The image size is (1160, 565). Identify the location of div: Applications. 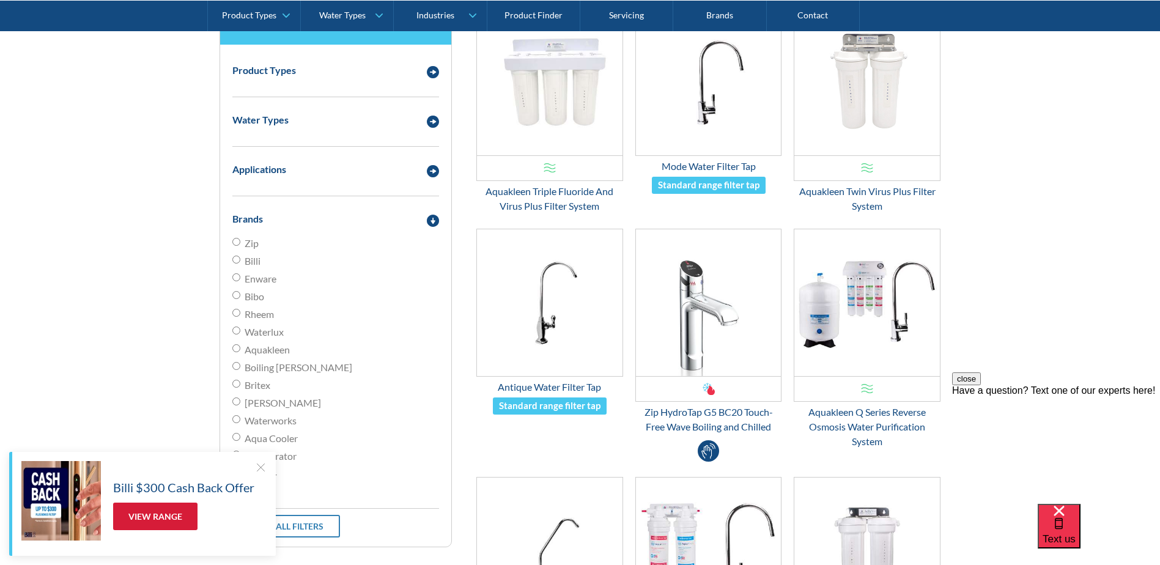
(259, 169).